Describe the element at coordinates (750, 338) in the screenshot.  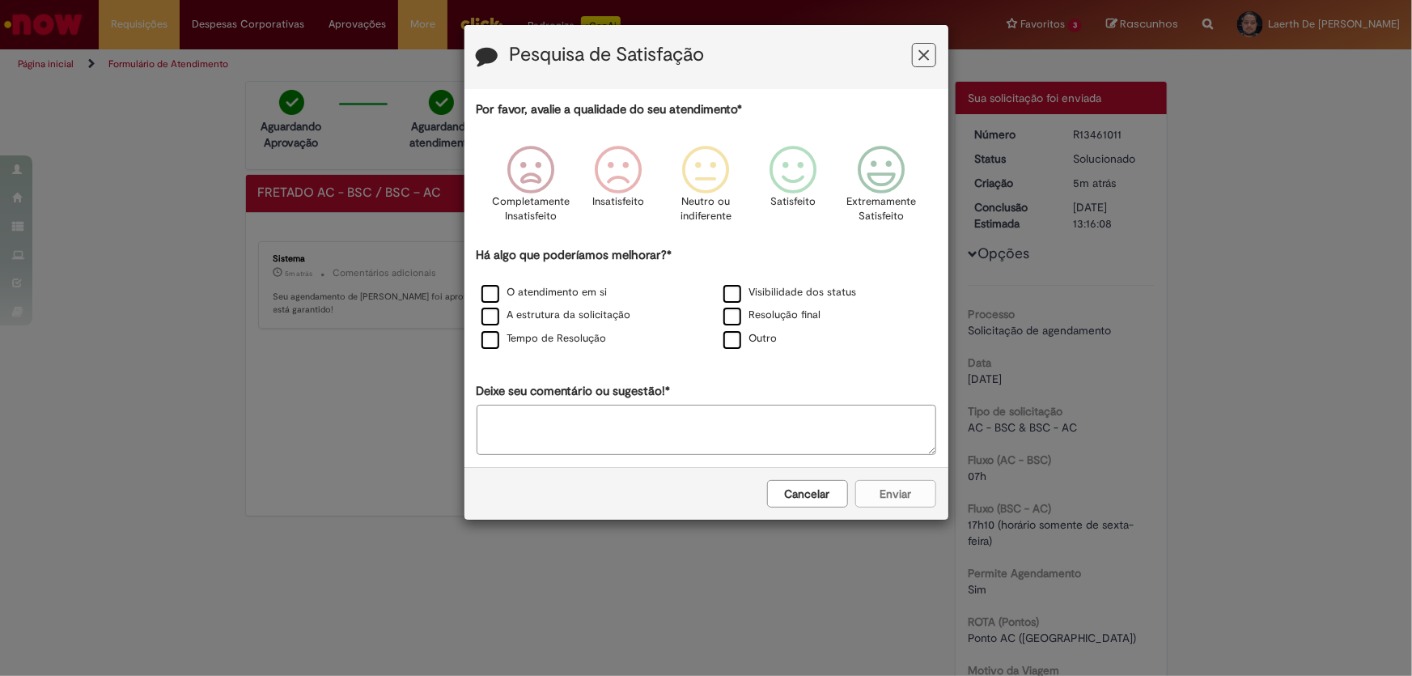
I see `label: Outro` at that location.